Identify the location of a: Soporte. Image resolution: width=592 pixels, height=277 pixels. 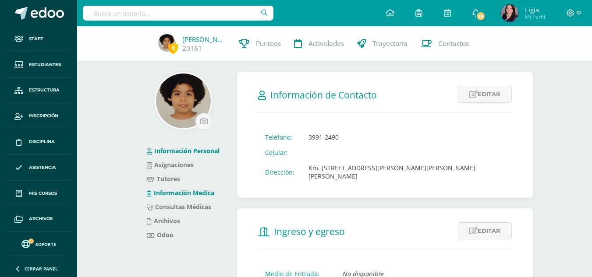
(39, 243).